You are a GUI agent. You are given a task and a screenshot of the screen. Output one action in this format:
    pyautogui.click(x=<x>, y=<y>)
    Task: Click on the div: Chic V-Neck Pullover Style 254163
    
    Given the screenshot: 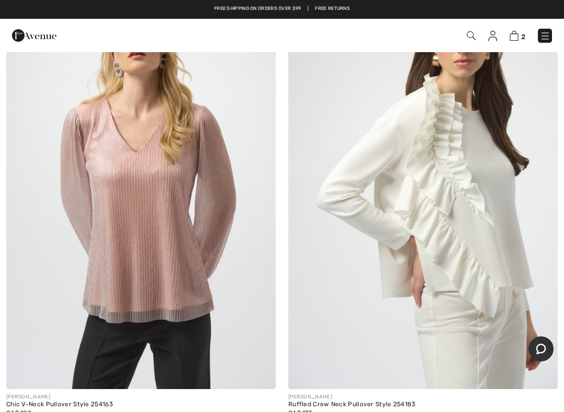 What is the action you would take?
    pyautogui.click(x=141, y=405)
    